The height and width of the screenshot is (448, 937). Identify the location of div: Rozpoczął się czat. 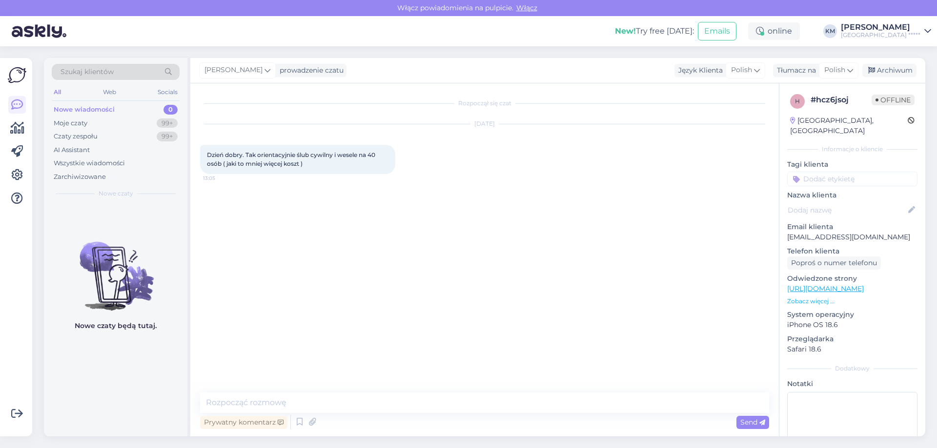
(485, 103).